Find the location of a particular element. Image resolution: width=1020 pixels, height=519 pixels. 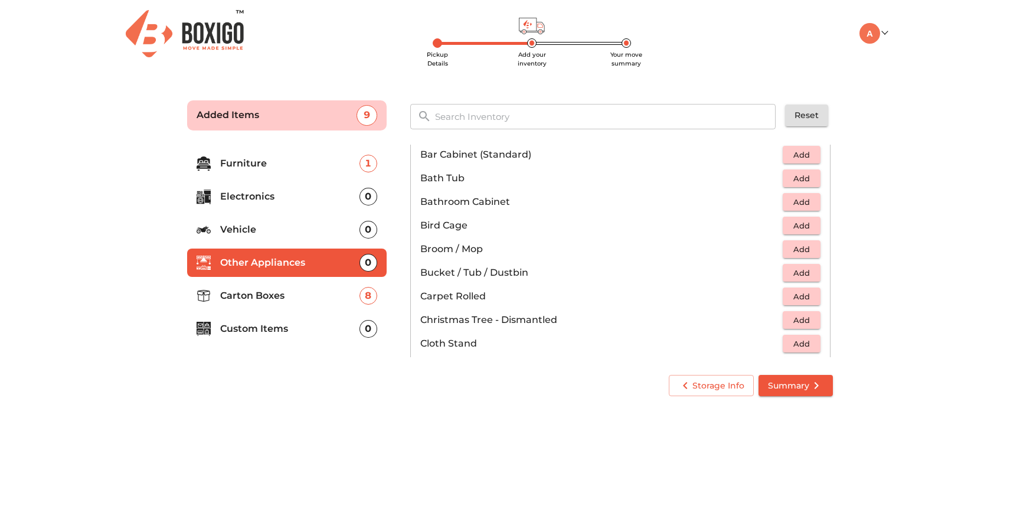

p: Broom / Mop is located at coordinates (601, 249).